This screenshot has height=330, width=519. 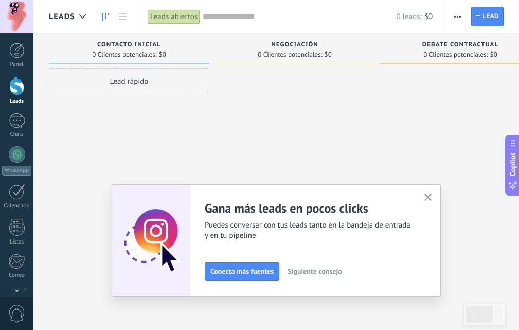 I want to click on div: Calendario, so click(x=17, y=206).